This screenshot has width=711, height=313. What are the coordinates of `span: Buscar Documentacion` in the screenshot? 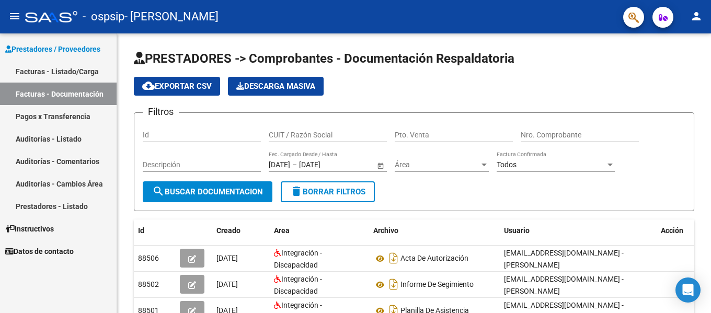 It's located at (208, 192).